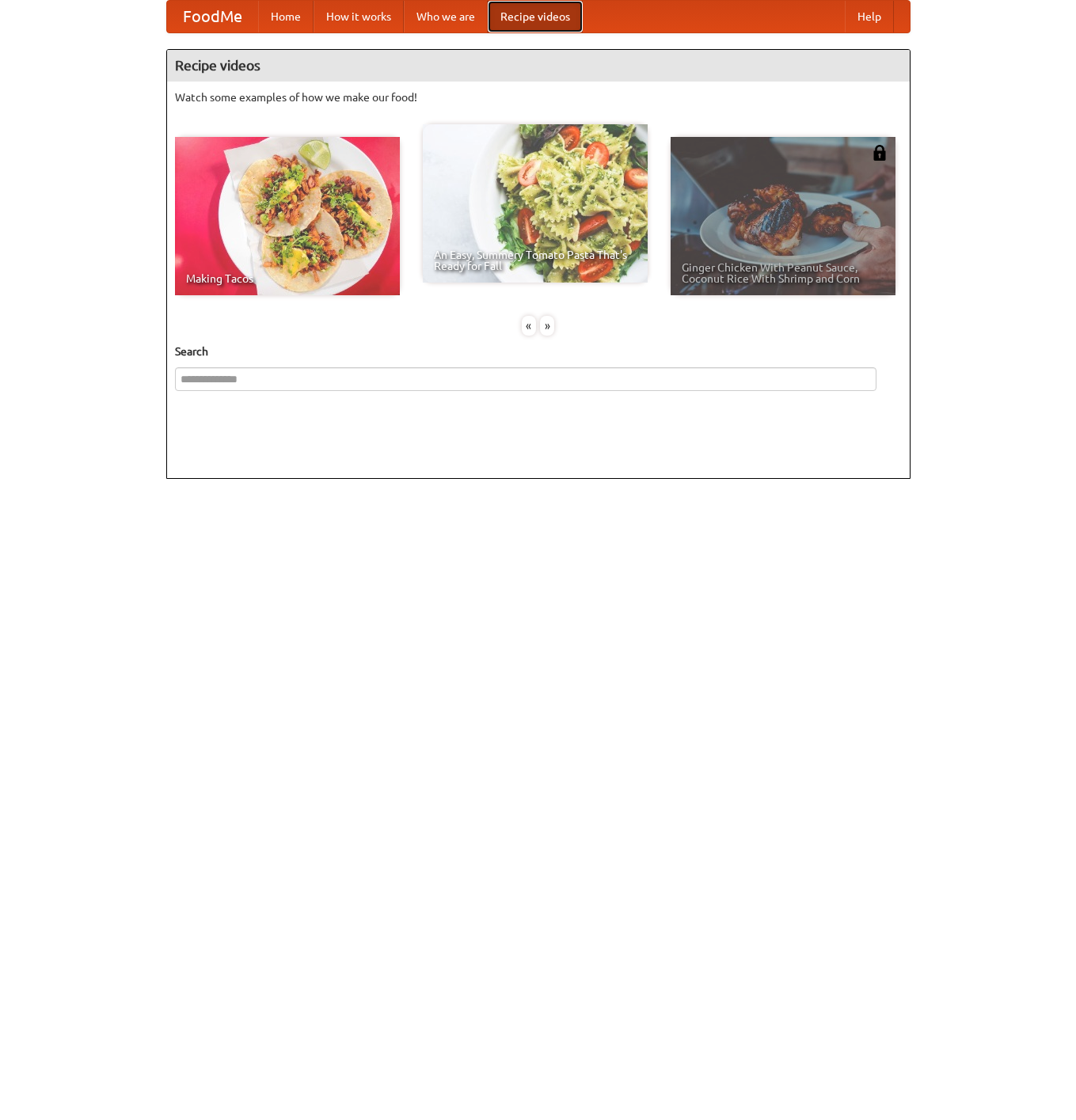  I want to click on a: An Easy, Summery Tomato Pasta That's Ready for Fall, so click(535, 203).